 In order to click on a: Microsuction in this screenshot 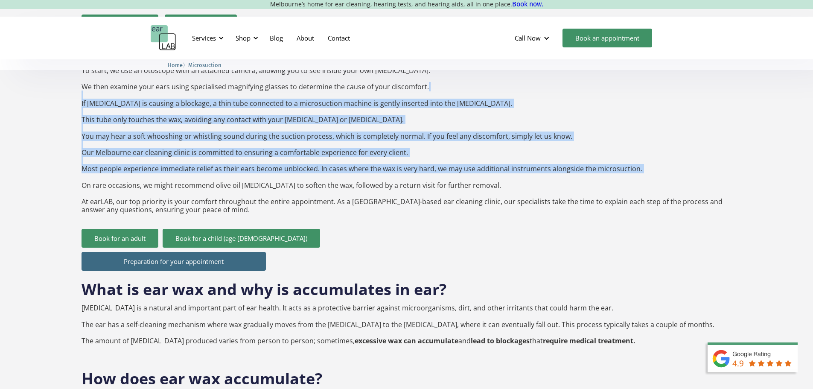, I will do `click(205, 64)`.